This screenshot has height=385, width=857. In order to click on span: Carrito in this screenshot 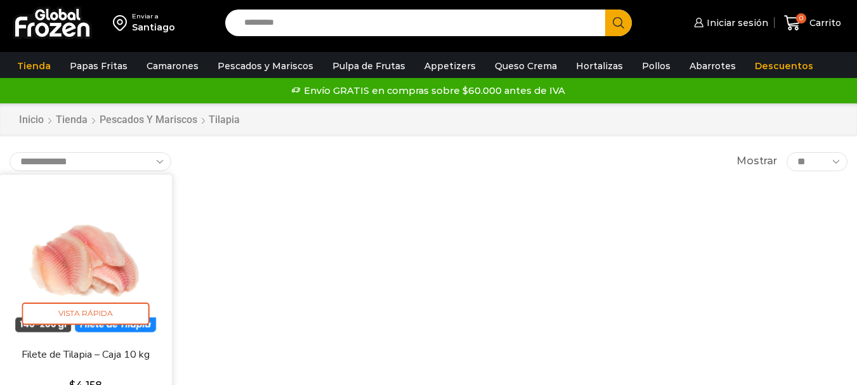, I will do `click(823, 23)`.